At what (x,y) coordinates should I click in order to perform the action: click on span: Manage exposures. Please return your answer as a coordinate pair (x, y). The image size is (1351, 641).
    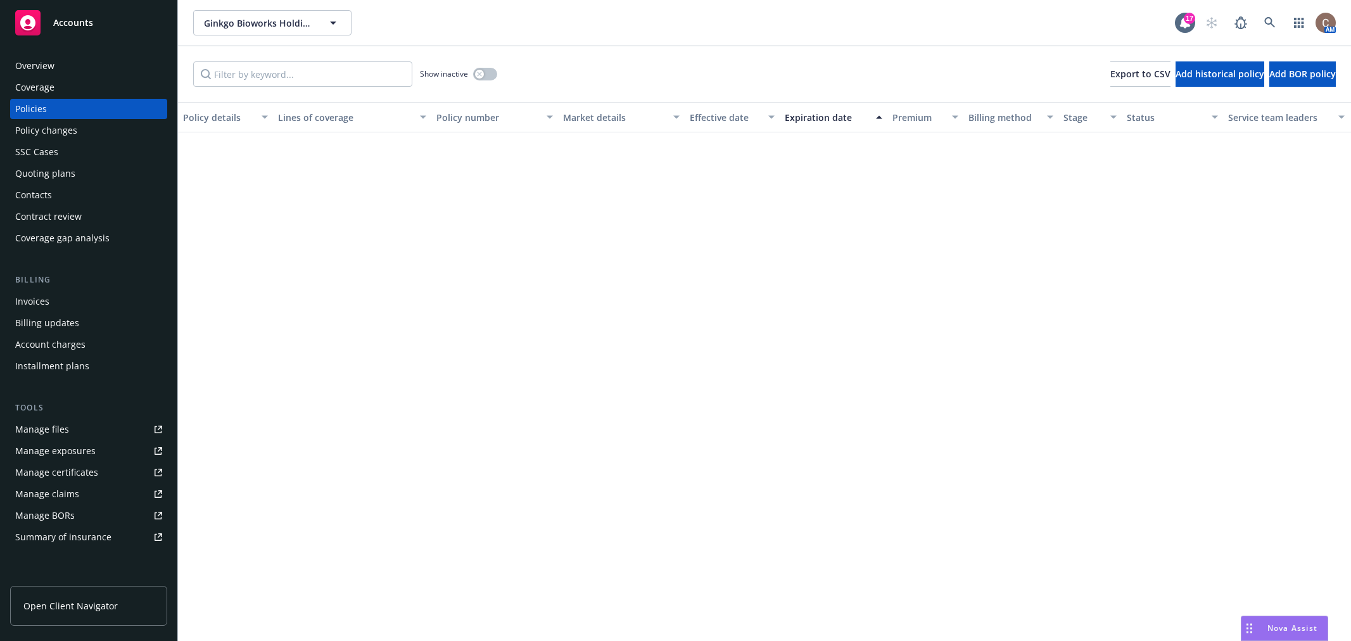
    Looking at the image, I should click on (89, 451).